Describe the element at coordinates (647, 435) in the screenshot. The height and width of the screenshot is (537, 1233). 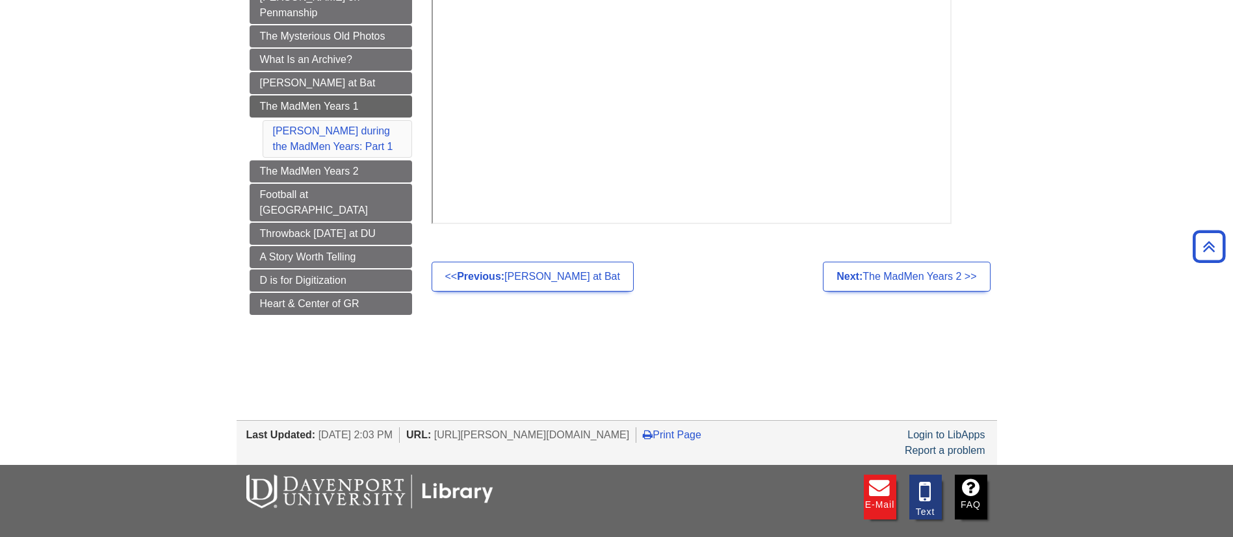
I see `i: Print Page` at that location.